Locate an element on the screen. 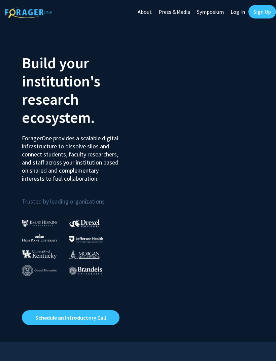  img: Drexel University is located at coordinates (84, 223).